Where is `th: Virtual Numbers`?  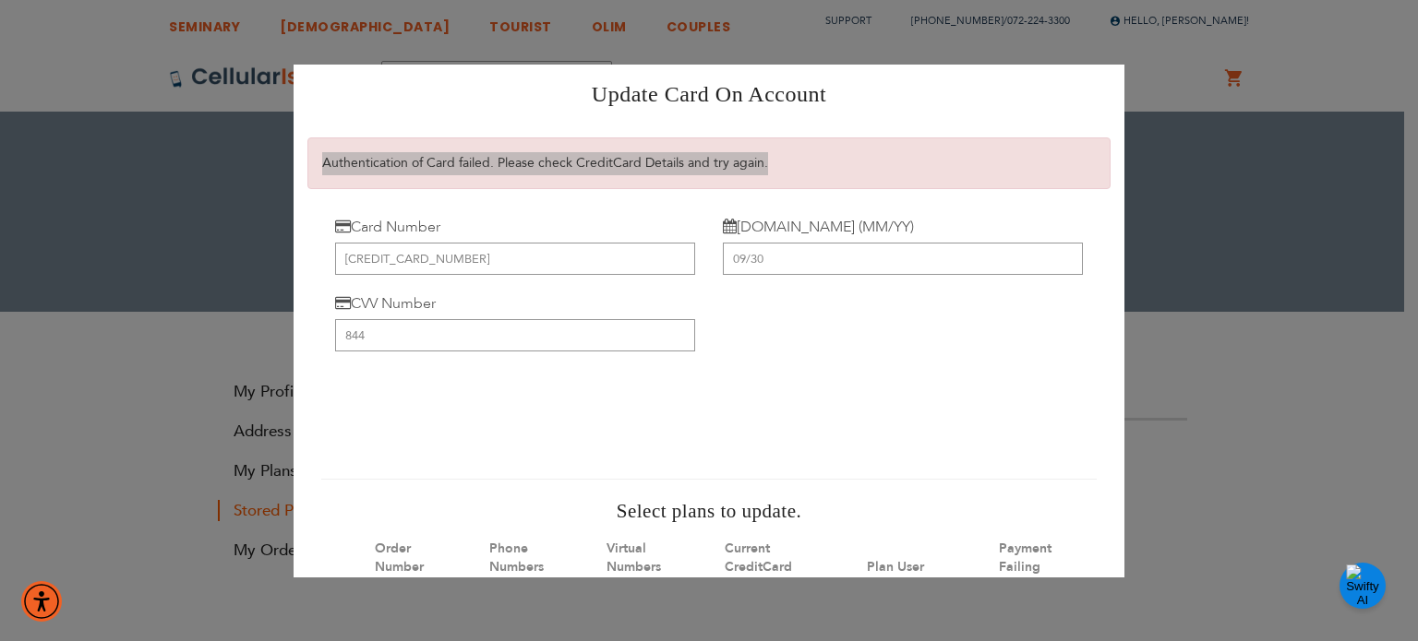
th: Virtual Numbers is located at coordinates (652, 558).